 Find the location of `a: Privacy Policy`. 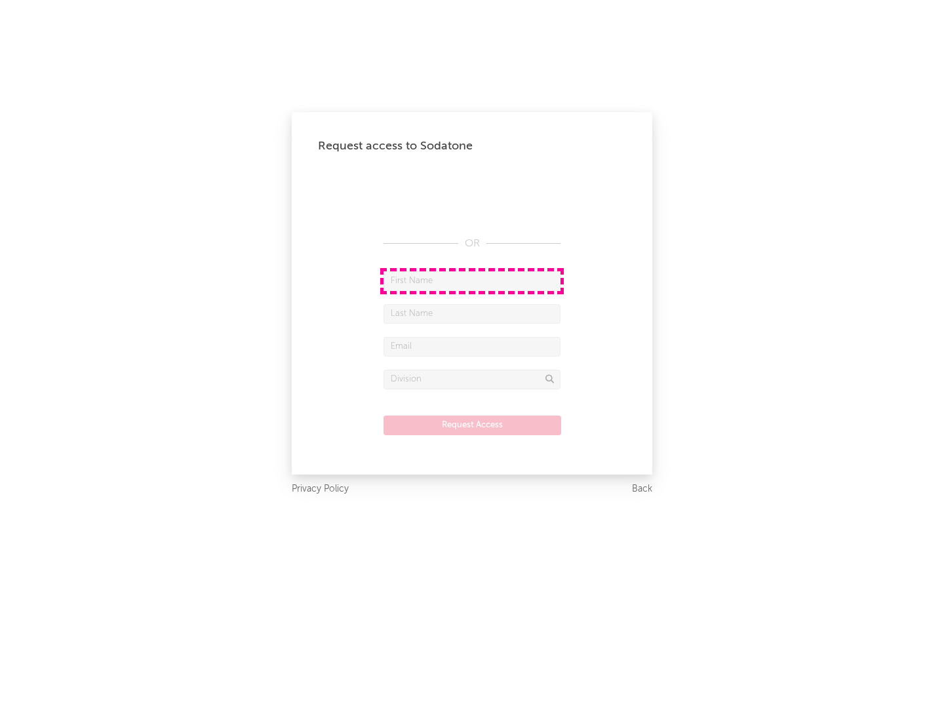

a: Privacy Policy is located at coordinates (320, 489).